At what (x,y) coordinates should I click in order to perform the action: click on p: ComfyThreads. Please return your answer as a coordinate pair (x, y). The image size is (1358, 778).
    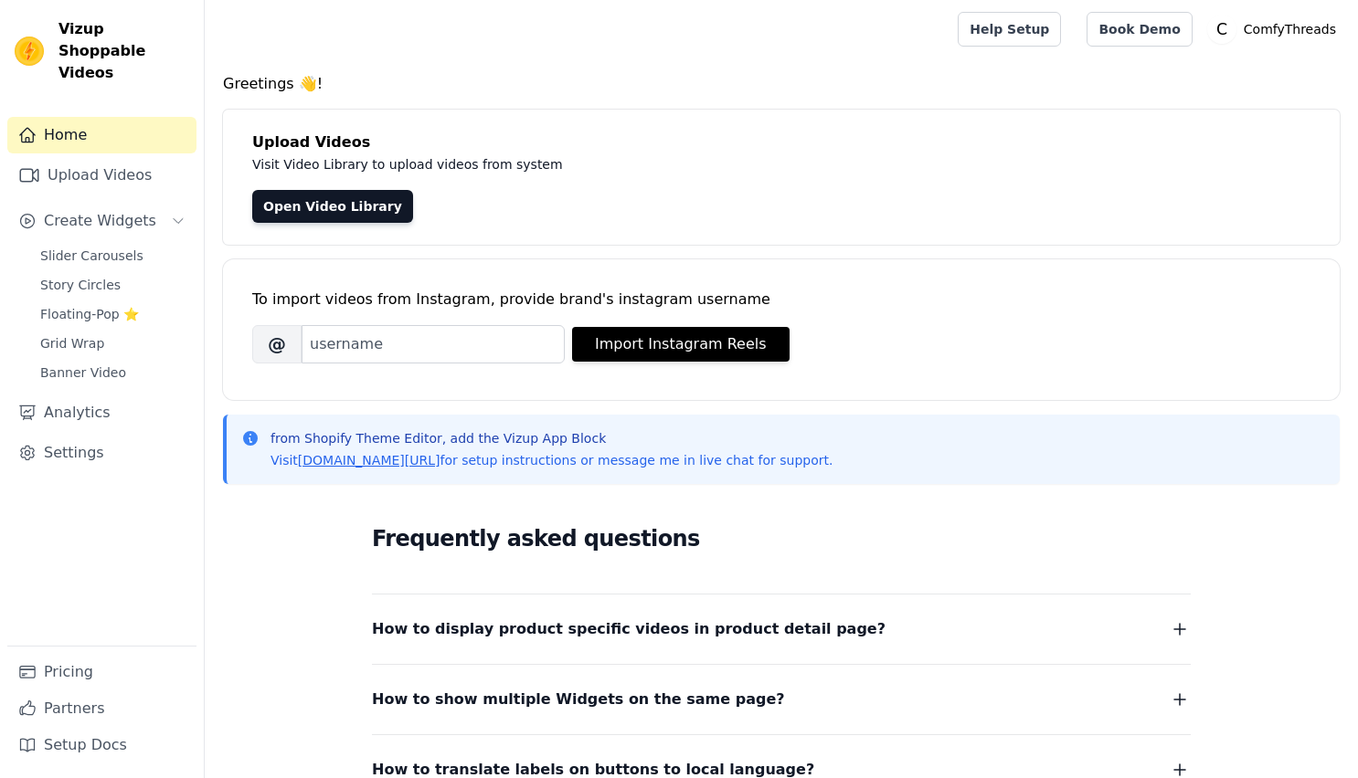
    Looking at the image, I should click on (1289, 29).